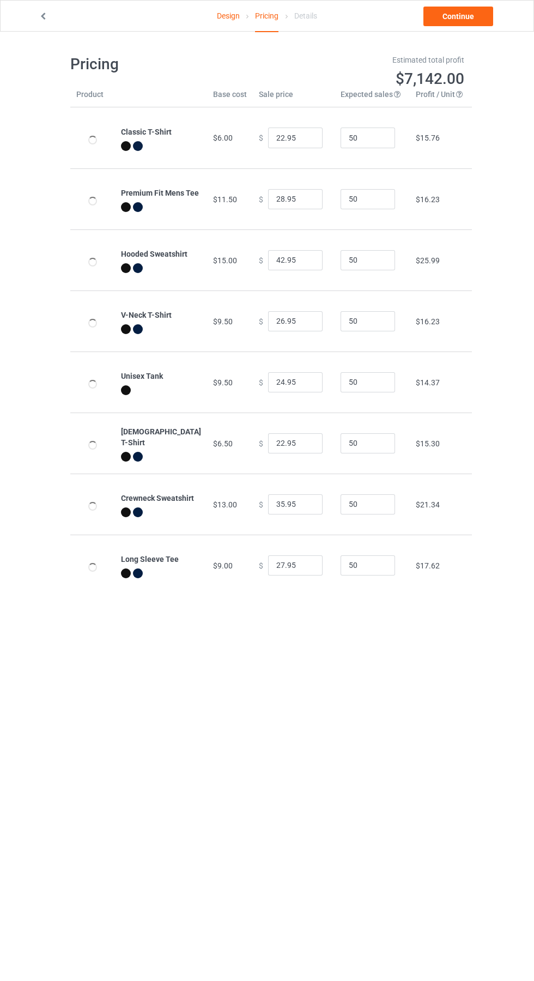 The image size is (534, 981). What do you see at coordinates (294, 98) in the screenshot?
I see `th: Sale price` at bounding box center [294, 98].